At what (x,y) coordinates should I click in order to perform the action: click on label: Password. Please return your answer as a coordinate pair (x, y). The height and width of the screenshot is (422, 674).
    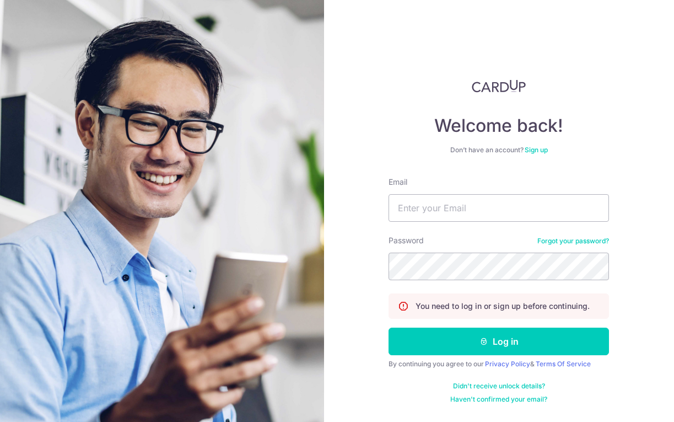
    Looking at the image, I should click on (406, 240).